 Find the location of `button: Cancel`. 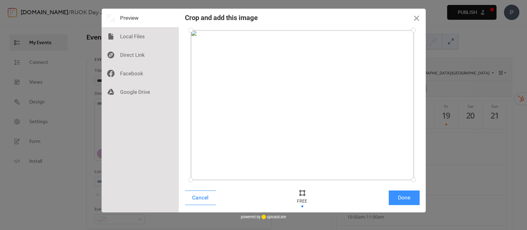

button: Cancel is located at coordinates (200, 197).